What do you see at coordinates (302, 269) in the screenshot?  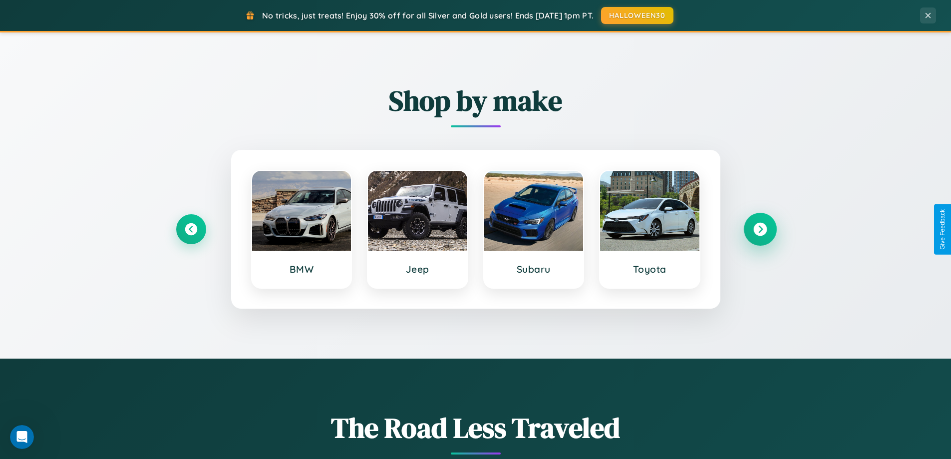 I see `h3: BMW` at bounding box center [302, 269].